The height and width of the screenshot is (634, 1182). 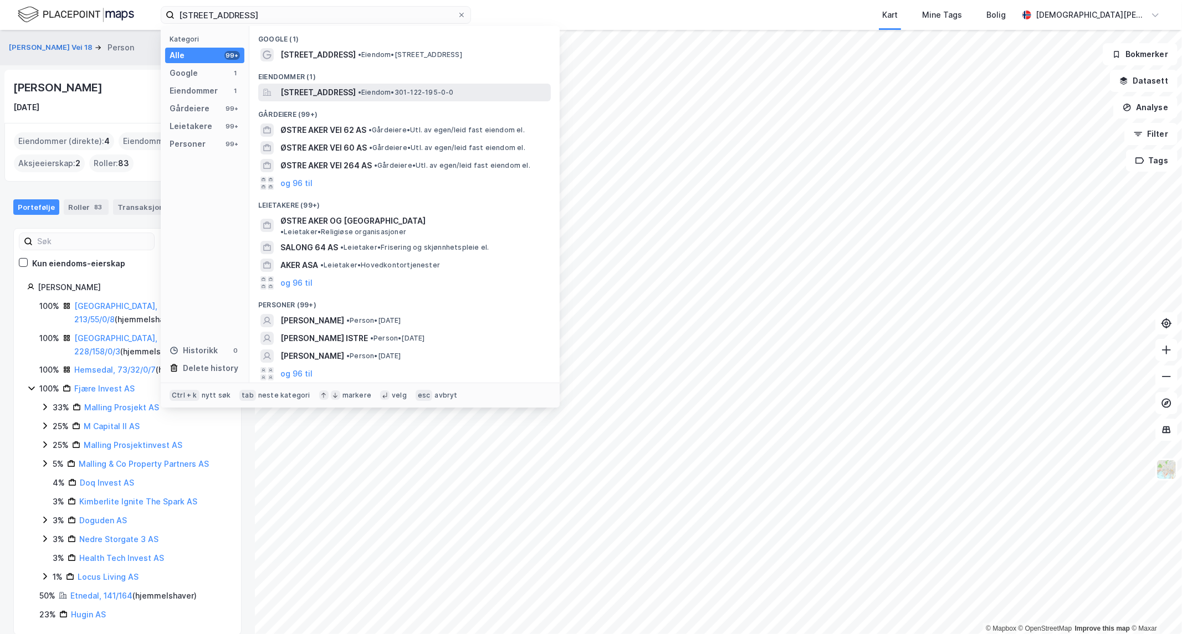 What do you see at coordinates (133, 445) in the screenshot?
I see `a: Malling Prosjektinvest AS` at bounding box center [133, 445].